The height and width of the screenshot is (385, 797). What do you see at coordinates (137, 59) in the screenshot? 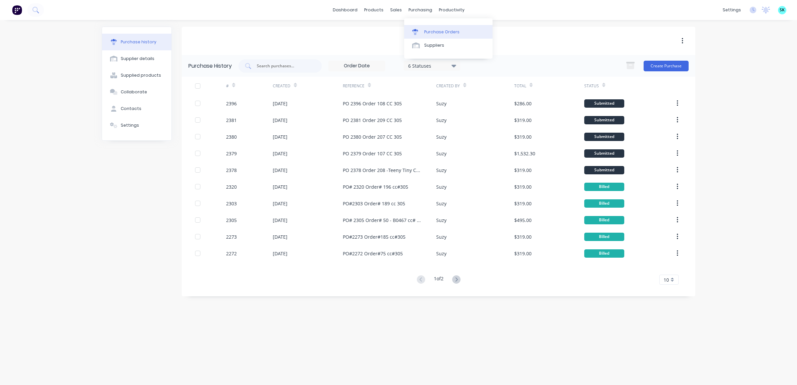
I see `button: Supplier details` at bounding box center [137, 59].